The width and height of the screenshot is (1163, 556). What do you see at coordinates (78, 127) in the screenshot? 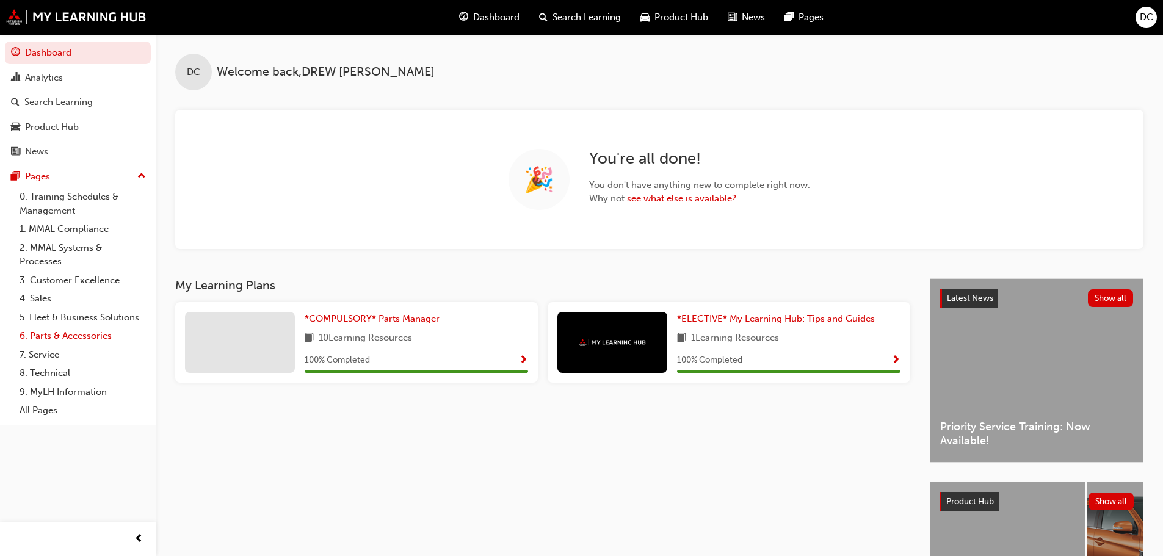
I see `a: Product Hub` at bounding box center [78, 127].